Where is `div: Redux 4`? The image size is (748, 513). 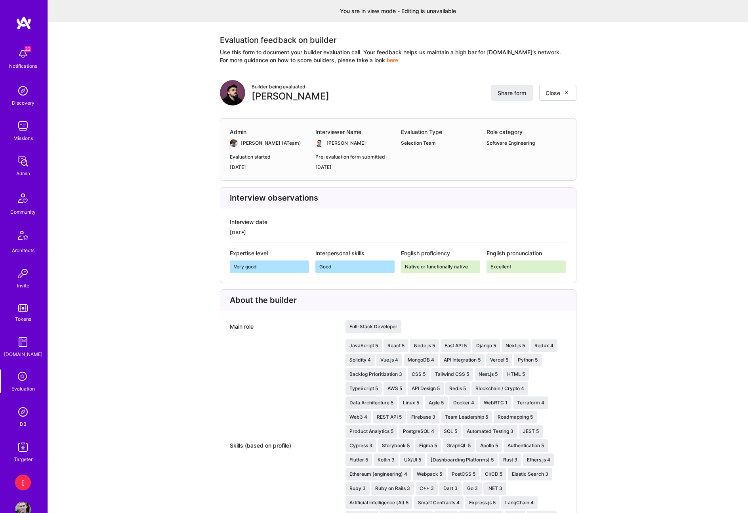
div: Redux 4 is located at coordinates (544, 346).